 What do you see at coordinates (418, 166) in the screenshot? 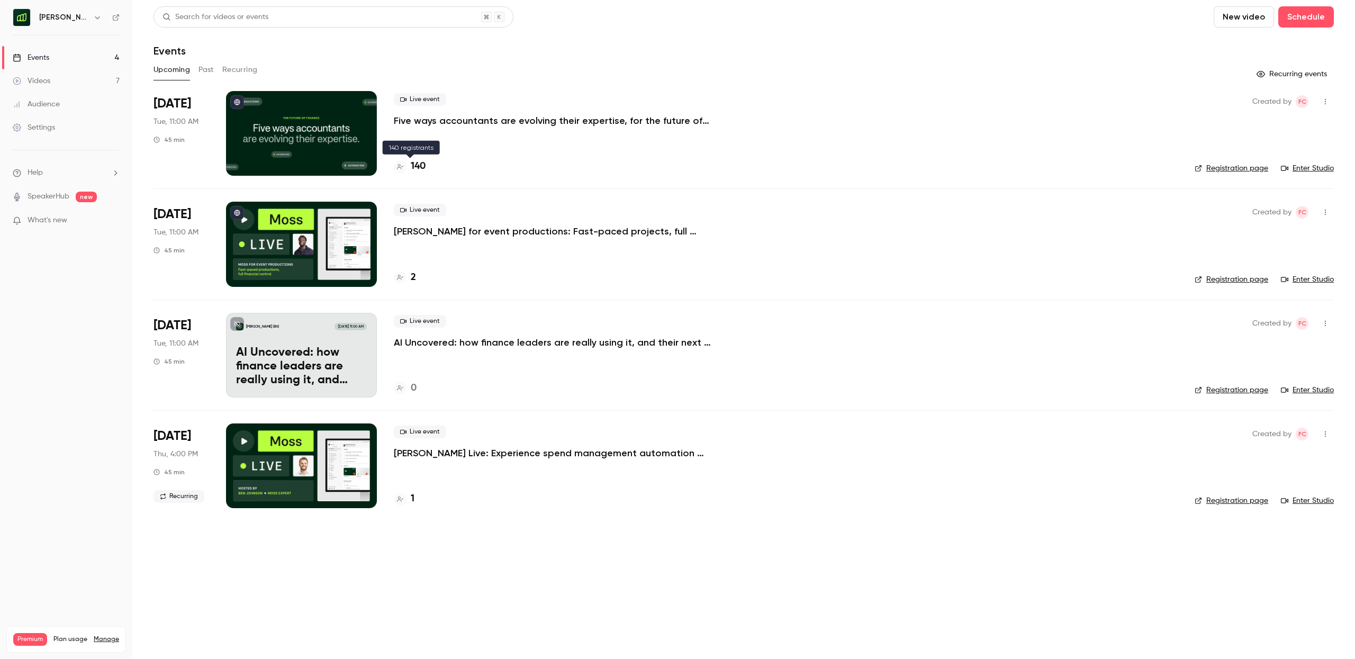
I see `h4: 140` at bounding box center [418, 166].